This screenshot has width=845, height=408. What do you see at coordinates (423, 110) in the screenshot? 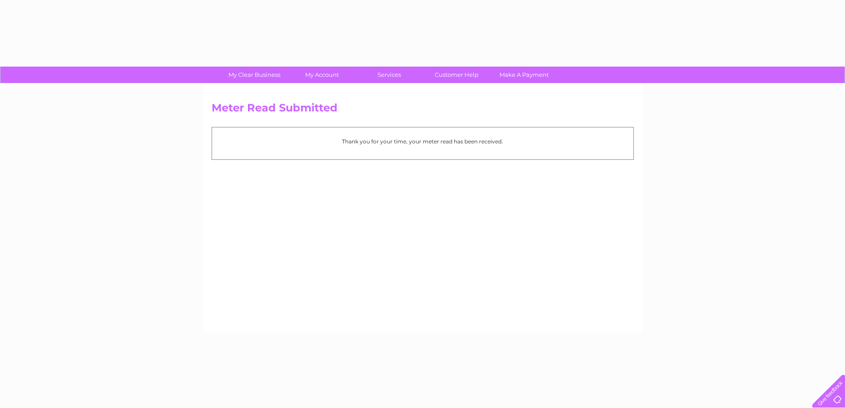
I see `h2: Meter Read Submitted` at bounding box center [423, 110].